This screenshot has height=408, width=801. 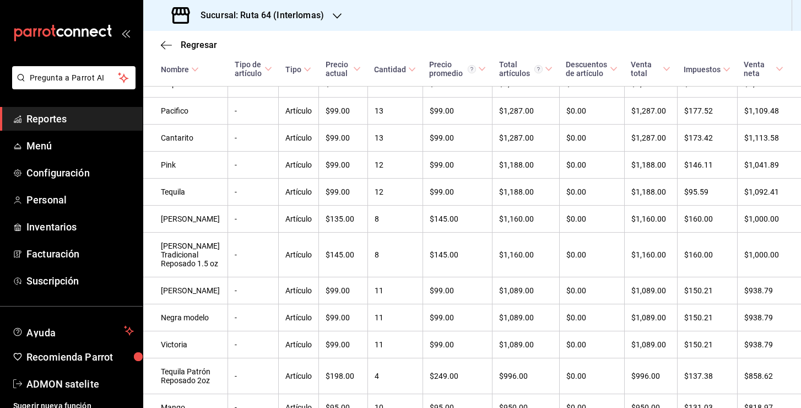 I want to click on div: Precio actual, so click(x=338, y=69).